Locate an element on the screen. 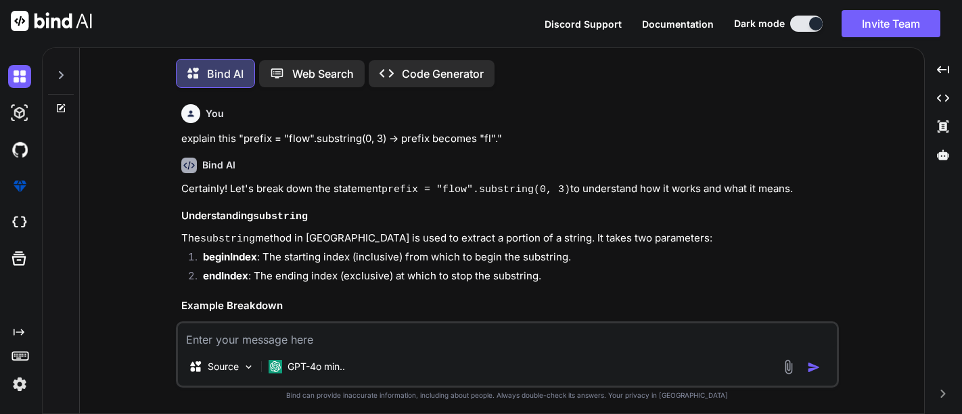 This screenshot has height=414, width=962. h3: Understanding is located at coordinates (509, 216).